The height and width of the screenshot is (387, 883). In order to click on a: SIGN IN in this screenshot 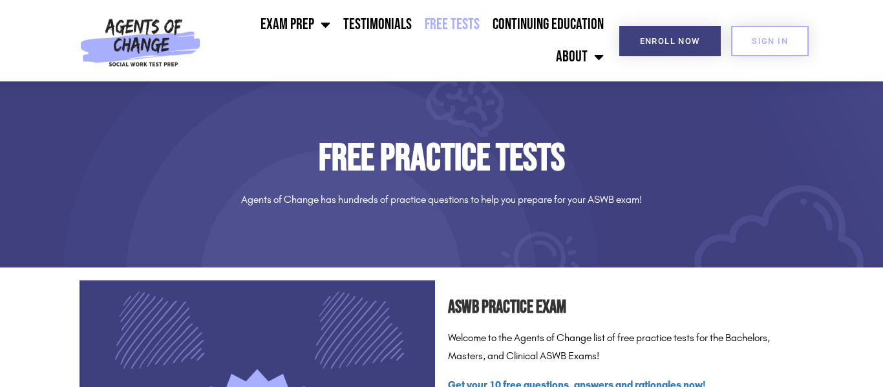, I will do `click(770, 41)`.